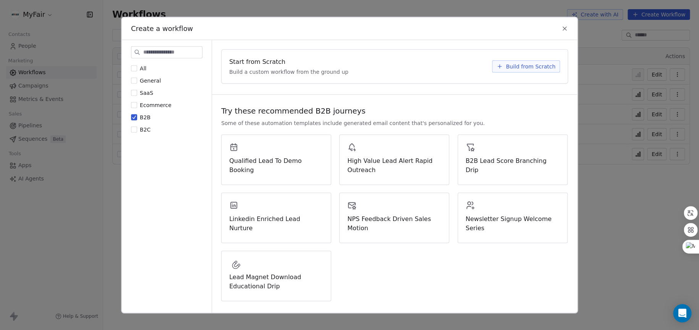  Describe the element at coordinates (134, 129) in the screenshot. I see `button: B2C` at that location.